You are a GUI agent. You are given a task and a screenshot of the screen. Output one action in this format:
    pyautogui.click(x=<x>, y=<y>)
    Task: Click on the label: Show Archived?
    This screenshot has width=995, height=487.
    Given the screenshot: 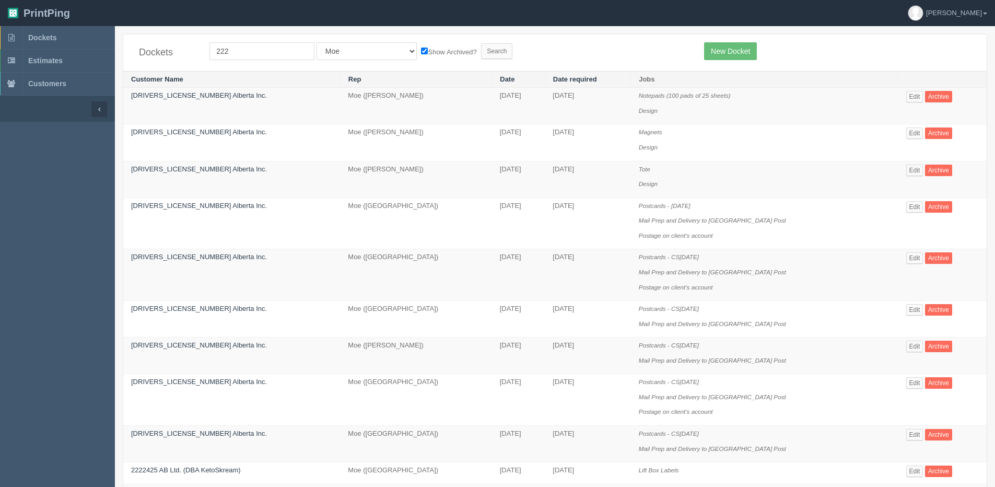 What is the action you would take?
    pyautogui.click(x=449, y=51)
    